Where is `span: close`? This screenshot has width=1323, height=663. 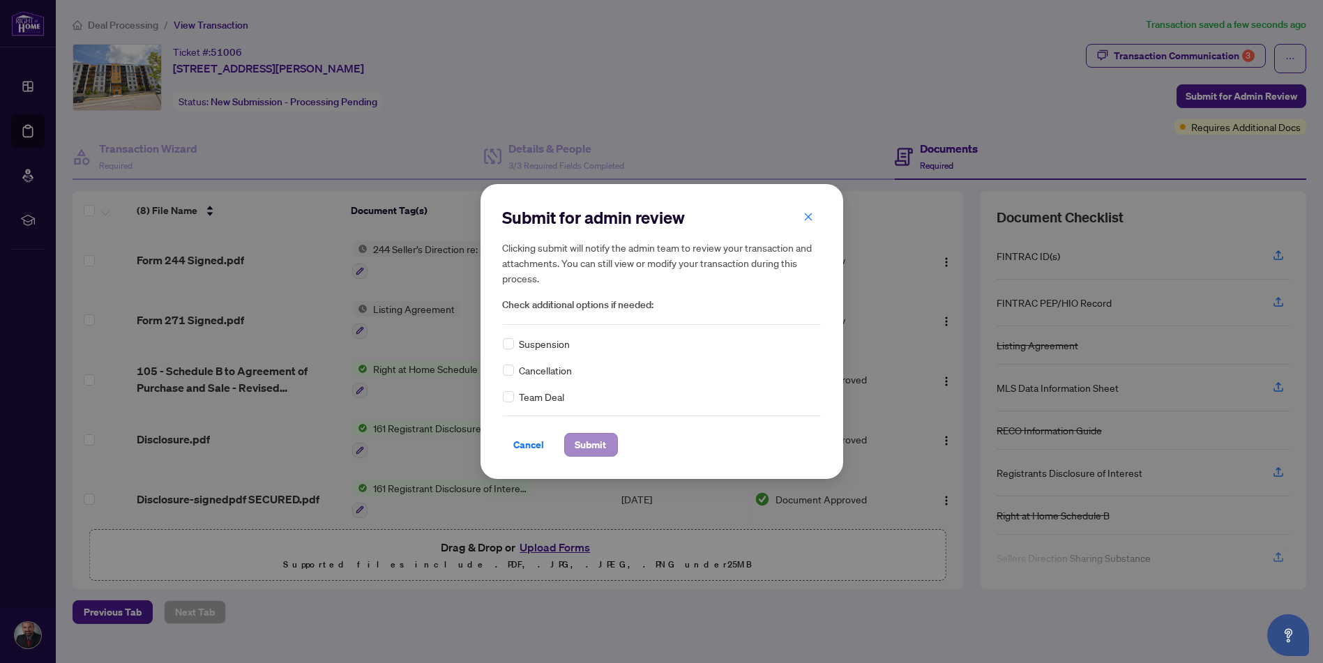
span: close is located at coordinates (808, 217).